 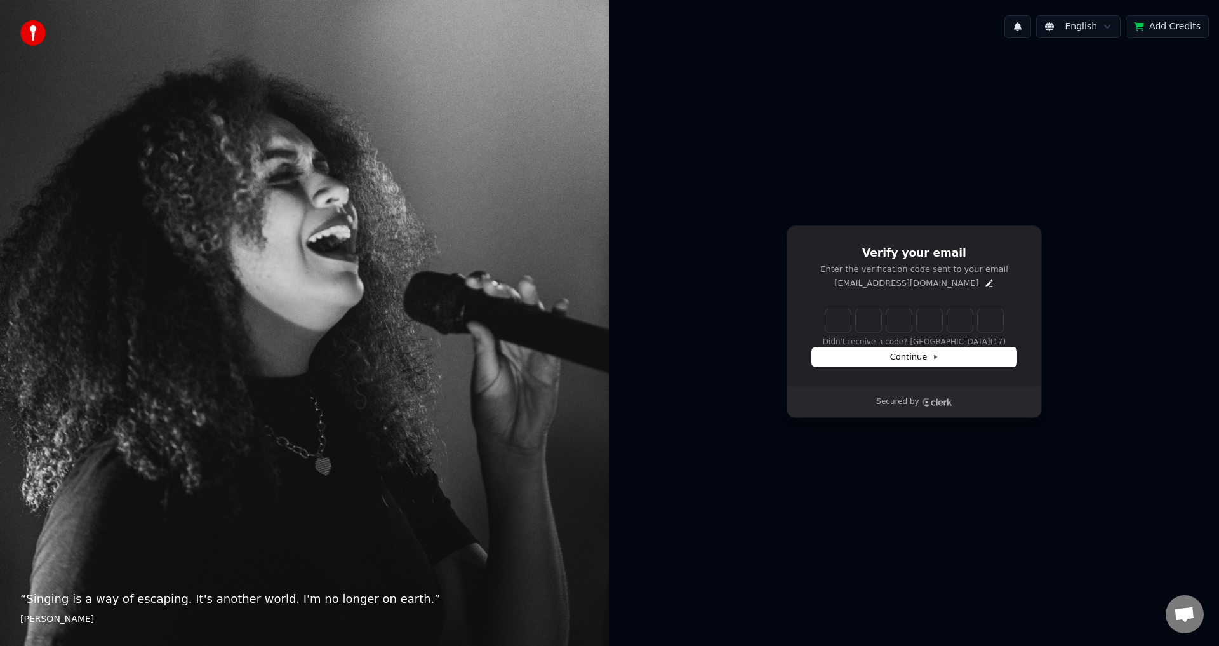 I want to click on button: Add Credits, so click(x=1167, y=27).